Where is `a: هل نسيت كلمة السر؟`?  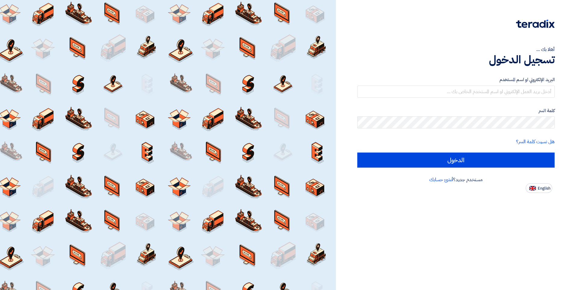
a: هل نسيت كلمة السر؟ is located at coordinates (535, 142).